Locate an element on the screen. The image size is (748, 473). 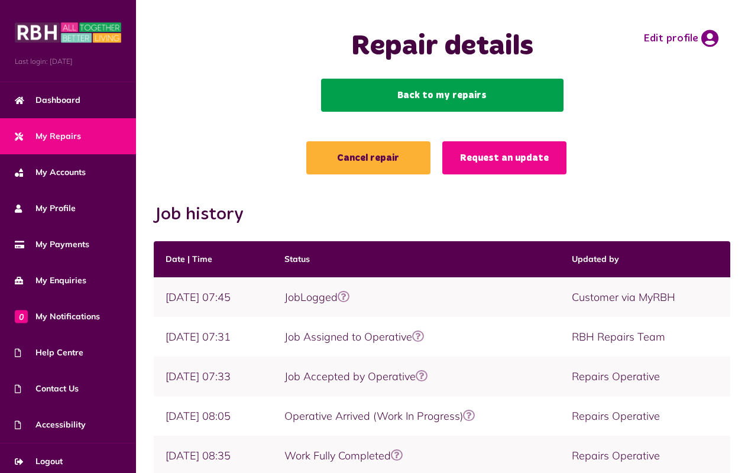
th: Status is located at coordinates (416, 259).